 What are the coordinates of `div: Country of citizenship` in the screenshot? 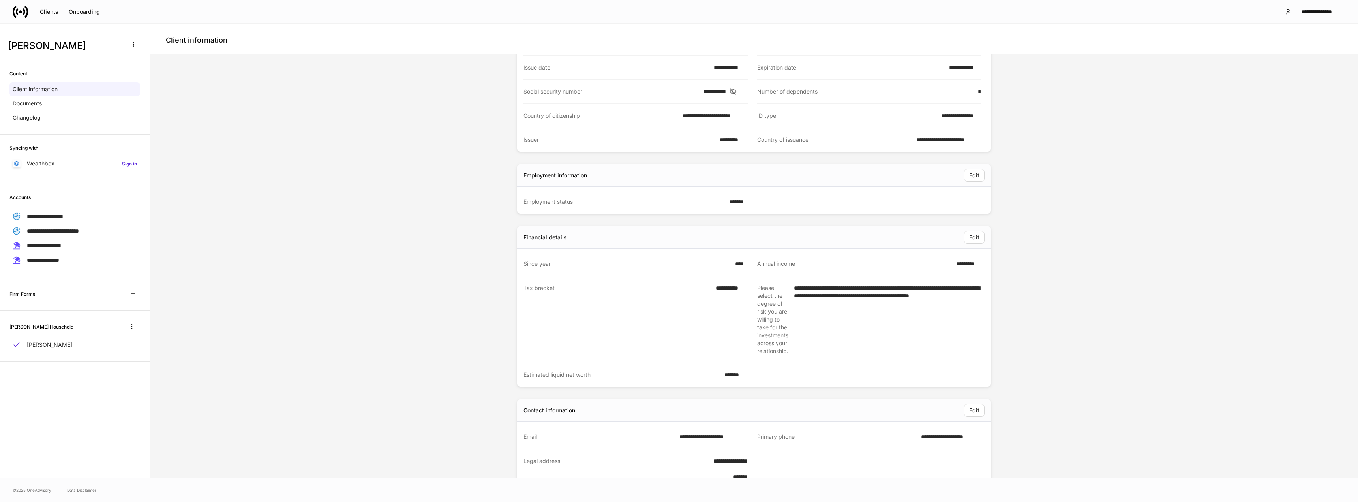 It's located at (600, 116).